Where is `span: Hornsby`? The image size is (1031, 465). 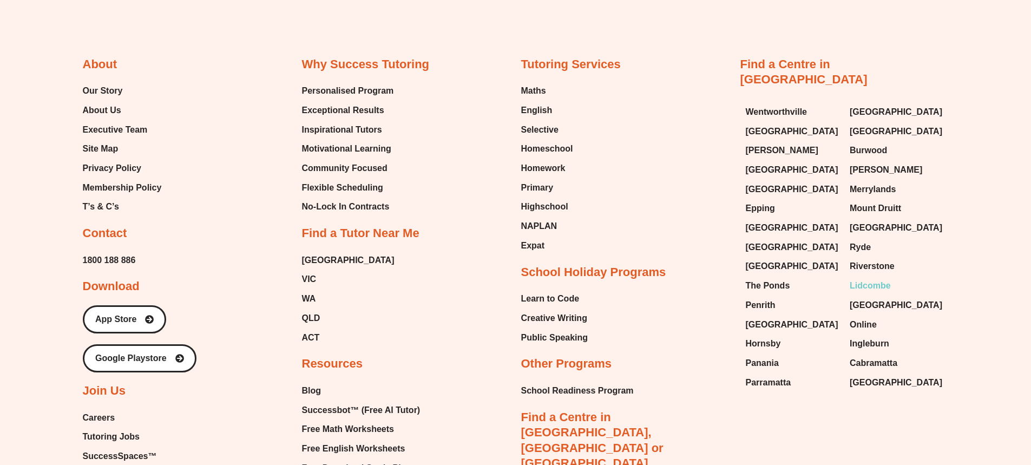
span: Hornsby is located at coordinates (763, 344).